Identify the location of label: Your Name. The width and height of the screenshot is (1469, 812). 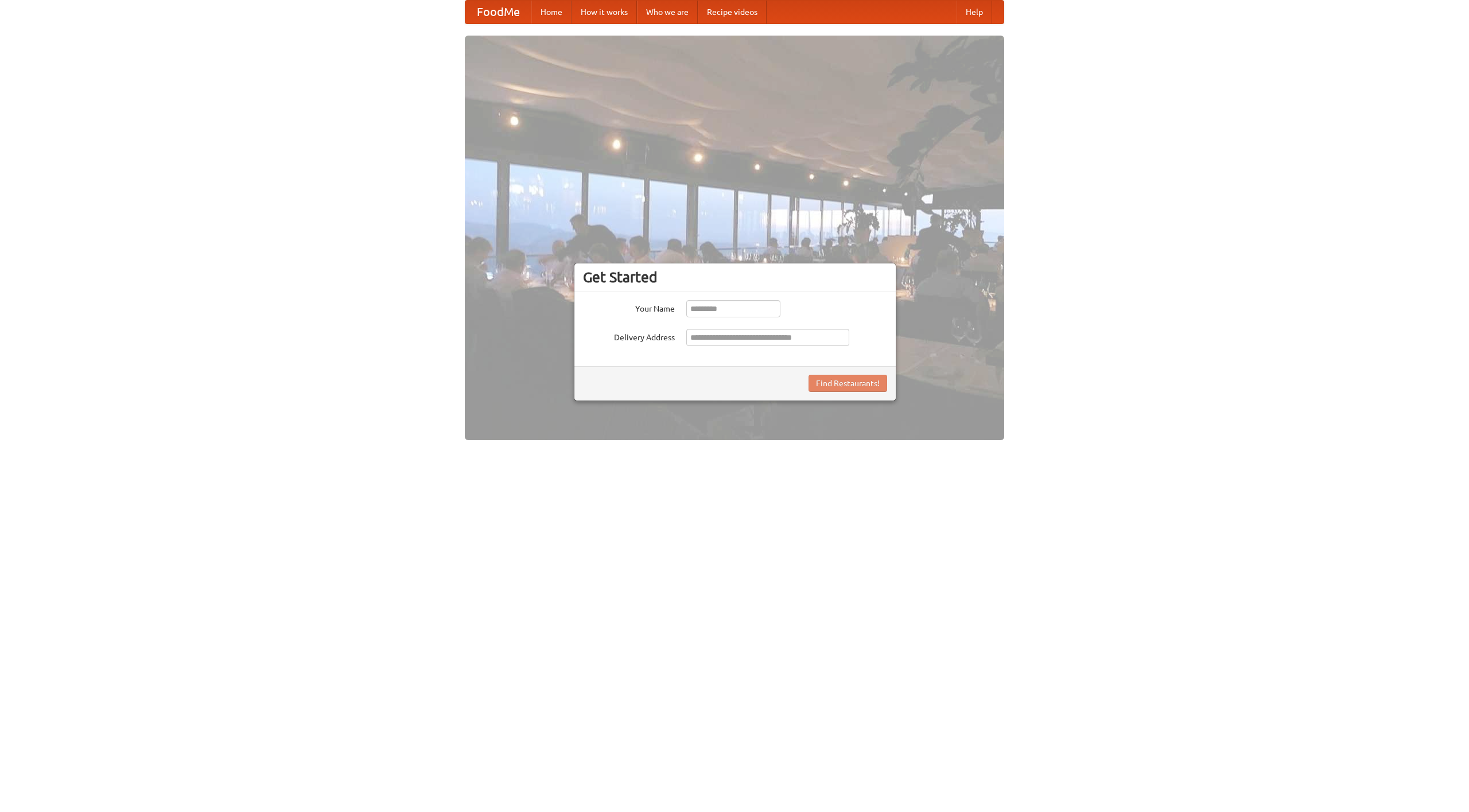
(629, 307).